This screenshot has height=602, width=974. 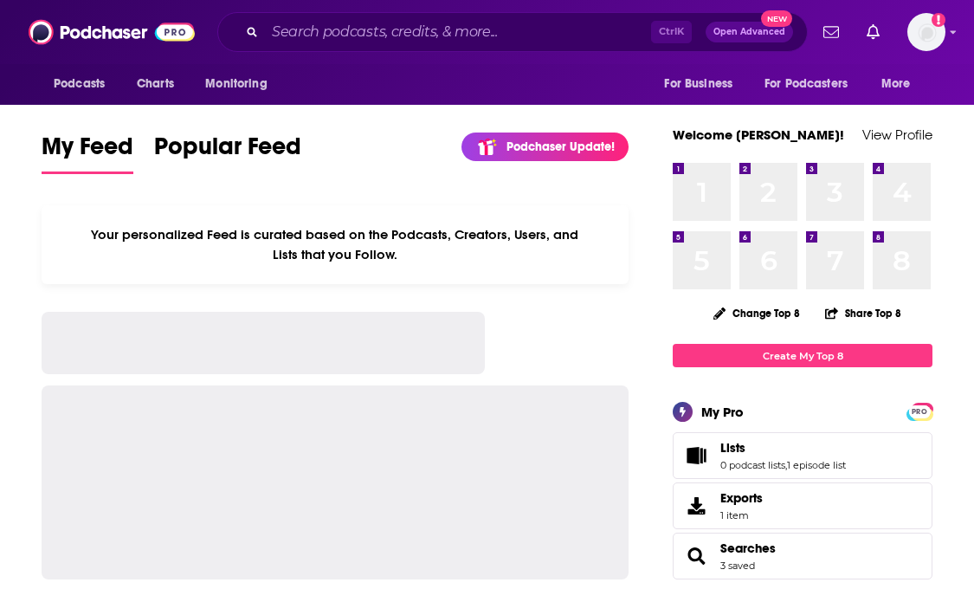 I want to click on span: 1 item, so click(x=741, y=515).